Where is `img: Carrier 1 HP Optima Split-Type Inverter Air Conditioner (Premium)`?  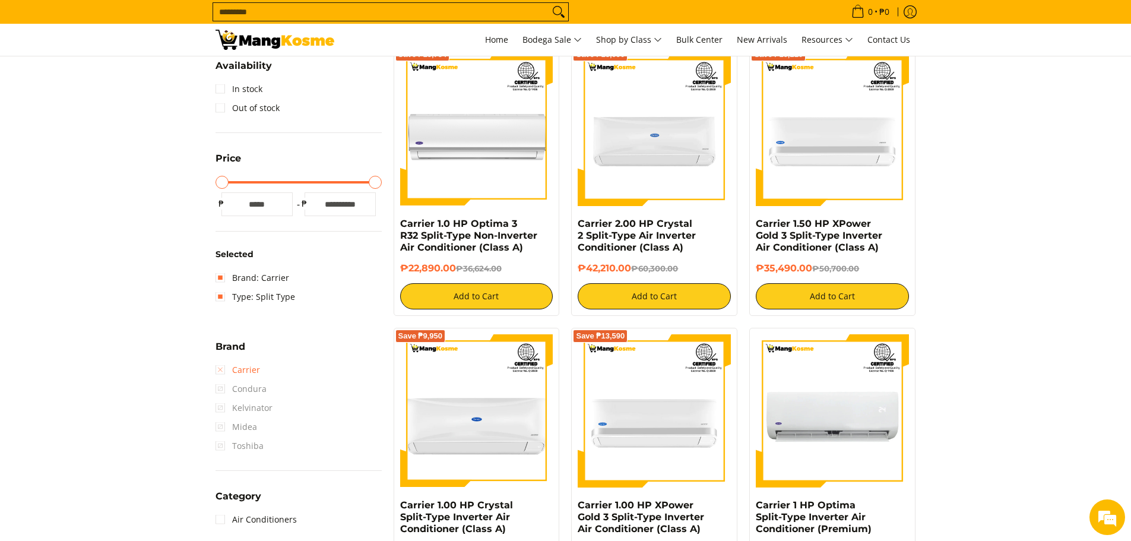 img: Carrier 1 HP Optima Split-Type Inverter Air Conditioner (Premium) is located at coordinates (832, 411).